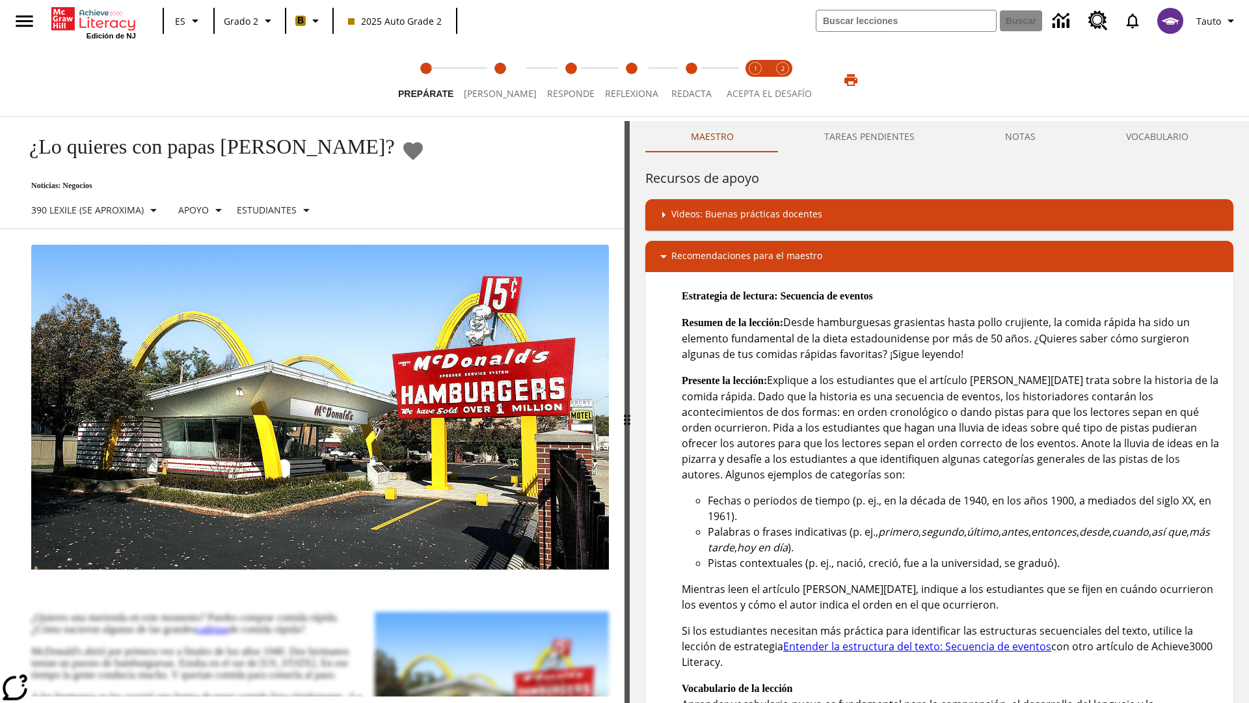 The width and height of the screenshot is (1249, 703). I want to click on p: Videos: Buenas prácticas docentes, so click(747, 215).